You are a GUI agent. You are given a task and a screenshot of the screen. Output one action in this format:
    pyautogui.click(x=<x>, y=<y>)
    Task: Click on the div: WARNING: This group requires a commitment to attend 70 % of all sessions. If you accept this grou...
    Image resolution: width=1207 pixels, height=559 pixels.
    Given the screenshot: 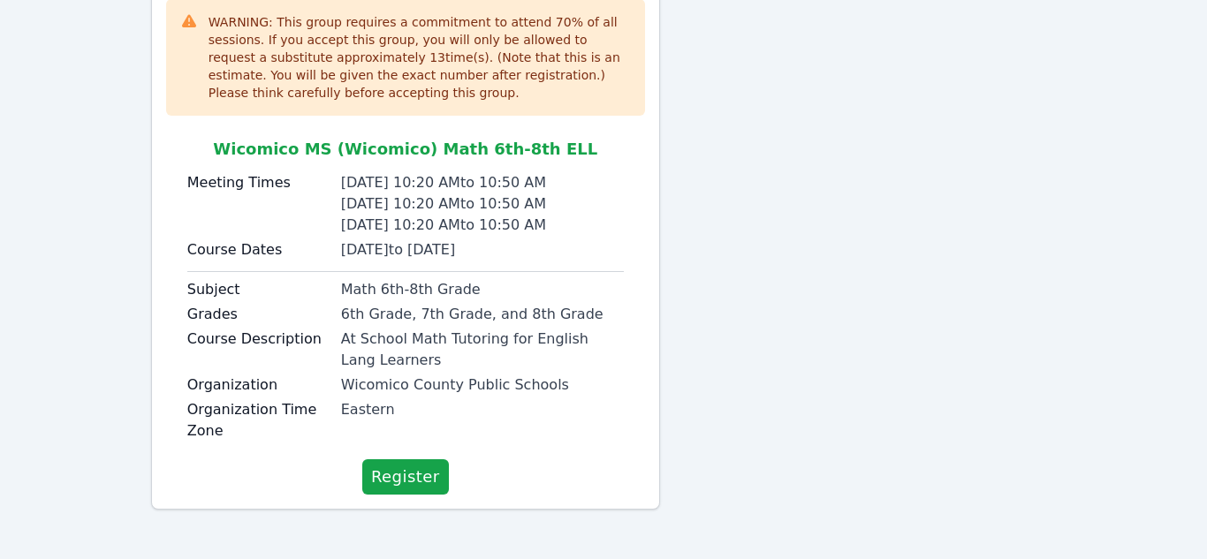 What is the action you would take?
    pyautogui.click(x=420, y=57)
    